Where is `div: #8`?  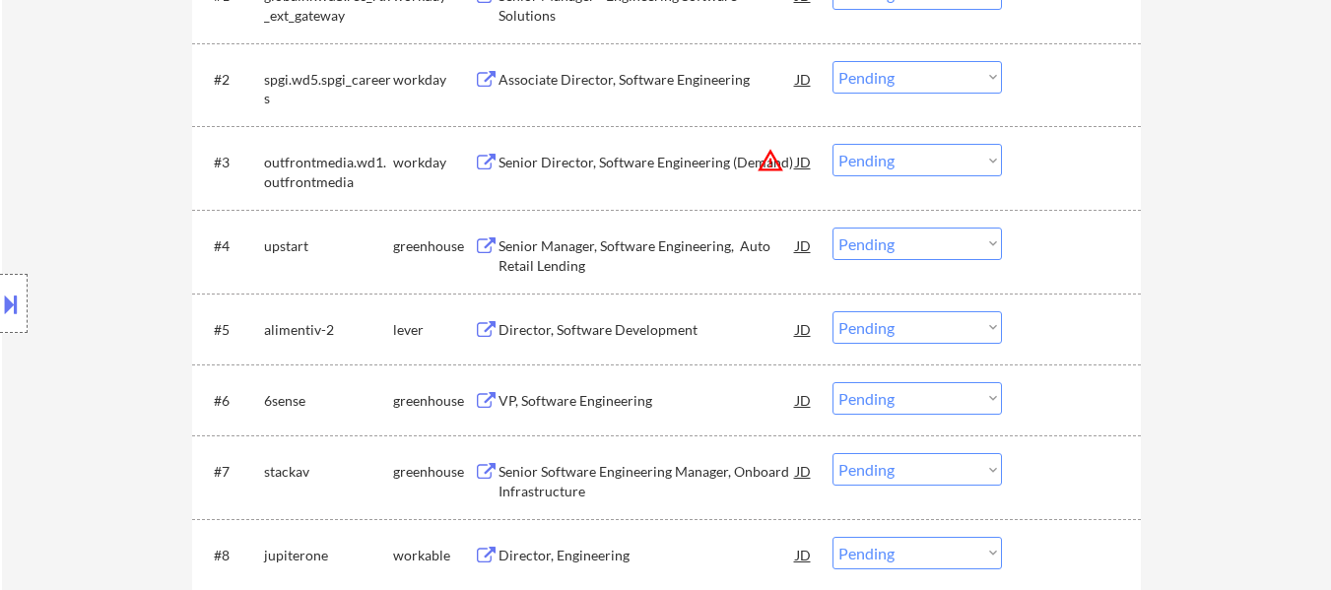 div: #8 is located at coordinates (230, 556).